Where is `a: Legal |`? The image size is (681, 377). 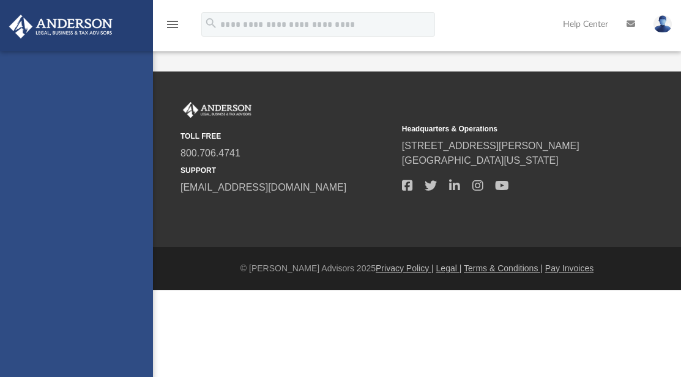 a: Legal | is located at coordinates (449, 269).